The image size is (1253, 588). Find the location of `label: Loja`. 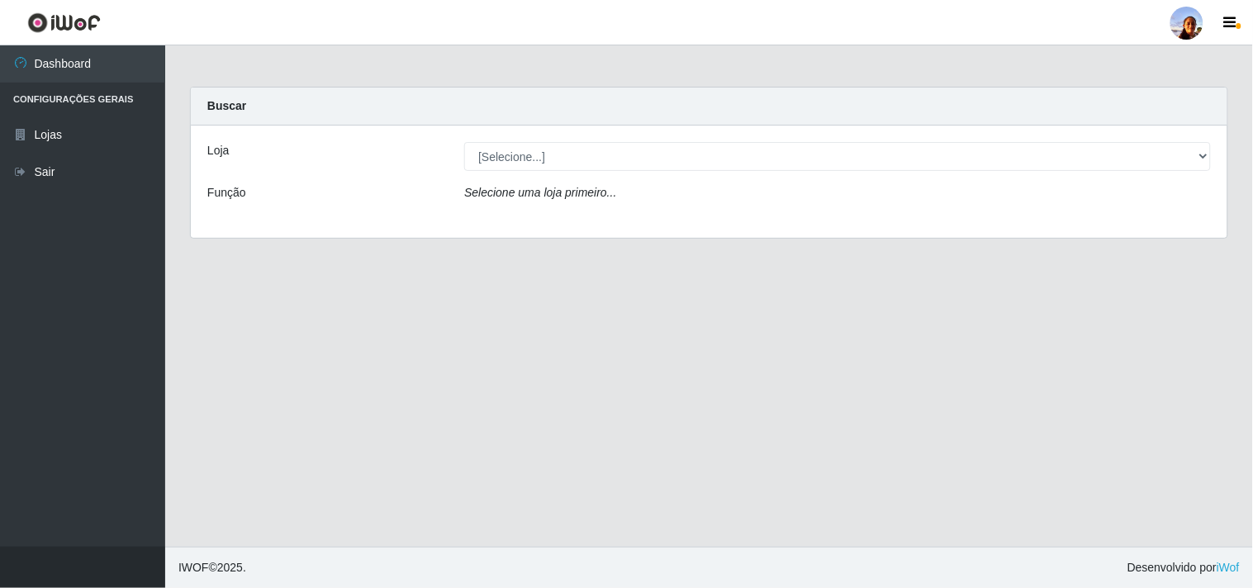

label: Loja is located at coordinates (218, 150).